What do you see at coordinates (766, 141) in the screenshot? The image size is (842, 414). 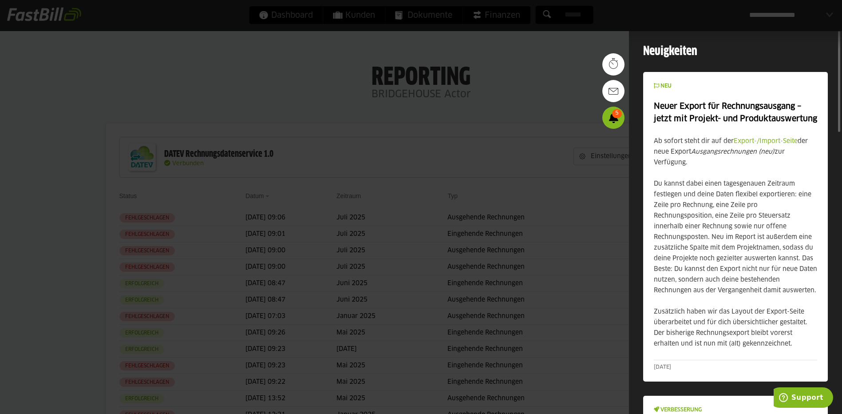 I see `a: Export-/Import-Seite` at bounding box center [766, 141].